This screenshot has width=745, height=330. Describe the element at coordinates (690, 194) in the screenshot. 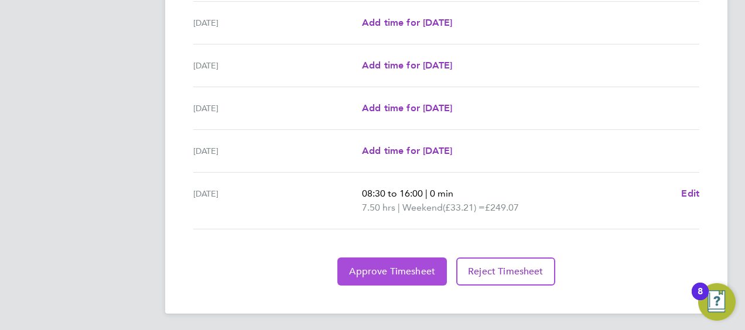

I see `a: Edit` at that location.